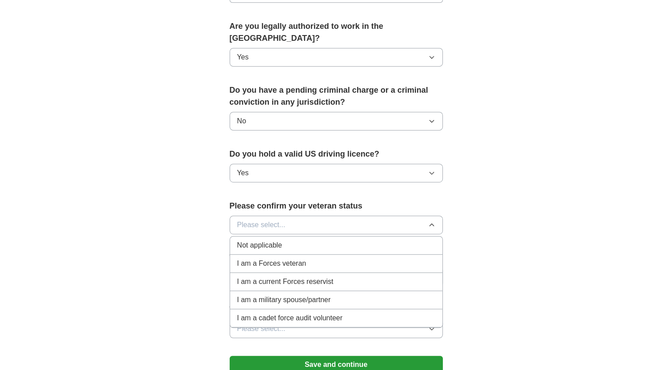 Image resolution: width=672 pixels, height=370 pixels. What do you see at coordinates (284, 300) in the screenshot?
I see `span: I am a military spouse/partner` at bounding box center [284, 300].